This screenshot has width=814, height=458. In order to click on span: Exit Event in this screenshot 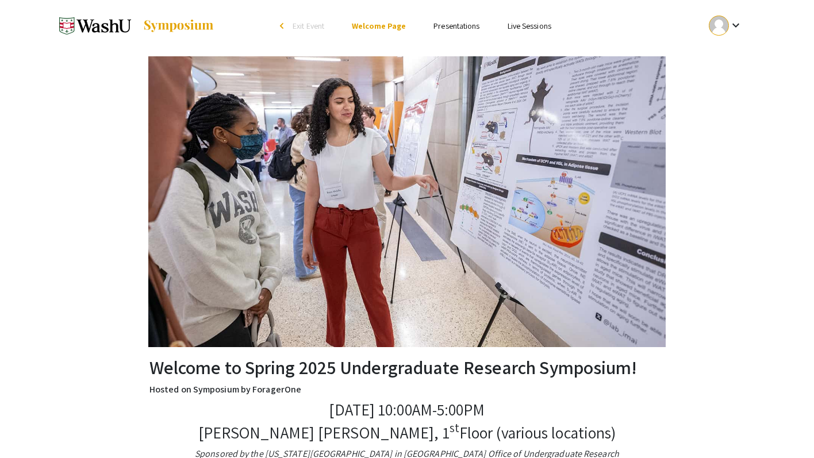, I will do `click(308, 26)`.